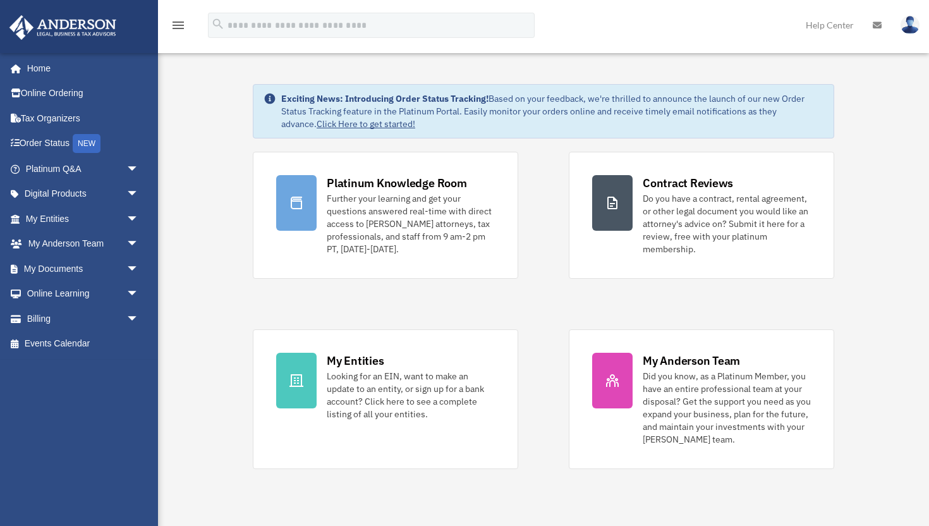  I want to click on a: My Entities Looking for an EIN, want to make an update to an entity, or sign up for a bank accoun..., so click(385, 399).